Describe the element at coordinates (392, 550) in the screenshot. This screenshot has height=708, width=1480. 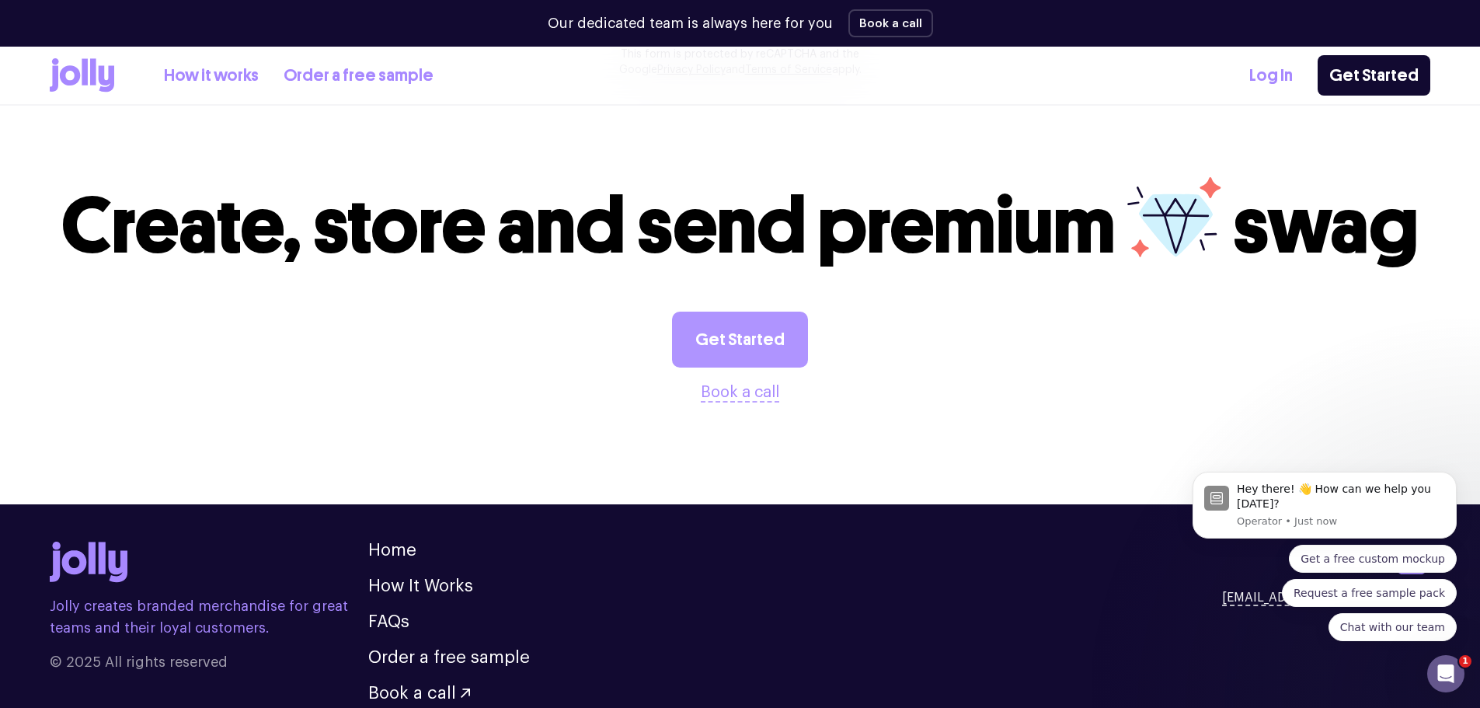
I see `a: Home` at that location.